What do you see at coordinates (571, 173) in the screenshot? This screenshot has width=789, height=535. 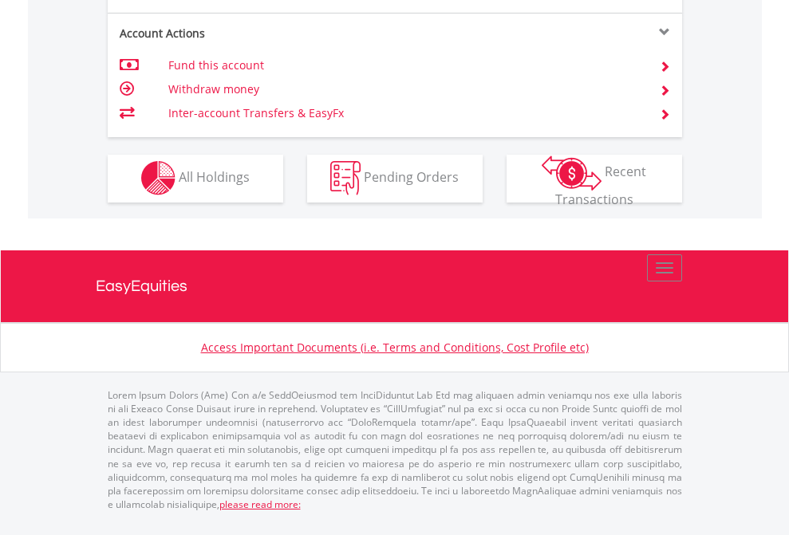 I see `img: transactions-zar-wht.png` at bounding box center [571, 173].